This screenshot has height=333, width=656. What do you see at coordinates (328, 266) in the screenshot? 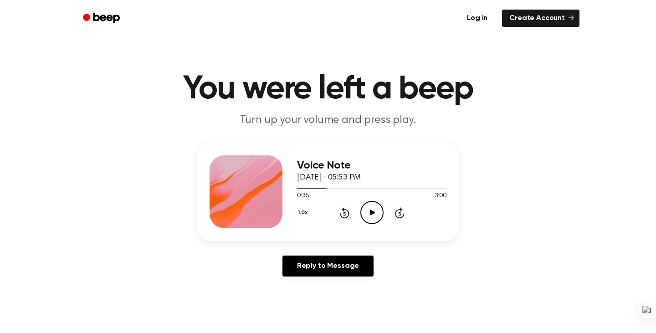
I see `a: Reply to Message` at bounding box center [328, 266].